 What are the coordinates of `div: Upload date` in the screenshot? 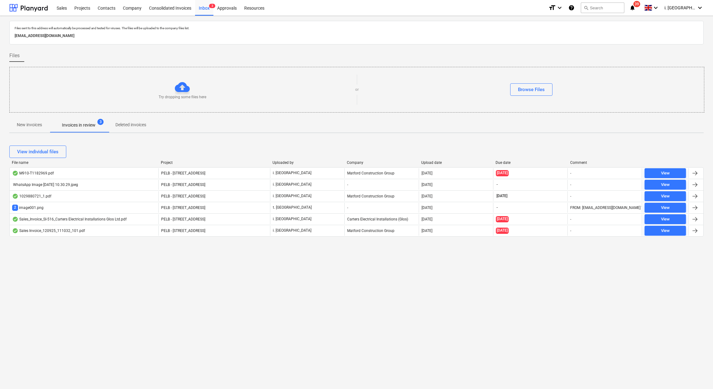 It's located at (456, 163).